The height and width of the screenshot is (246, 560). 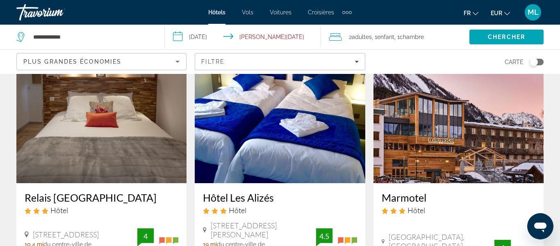 What do you see at coordinates (101, 117) in the screenshot?
I see `img: Relais Des Alpes` at bounding box center [101, 117].